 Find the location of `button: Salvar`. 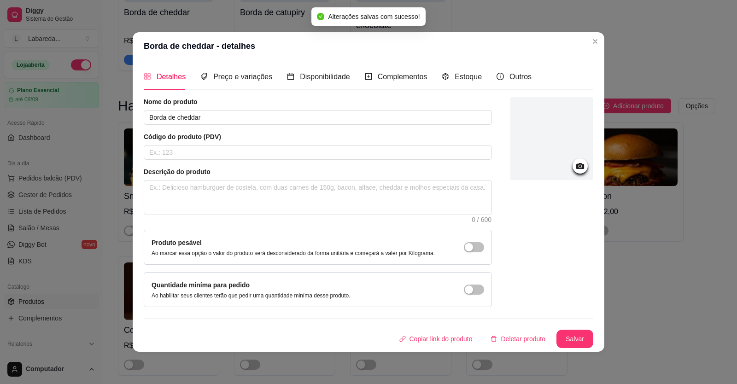

button: Salvar is located at coordinates (575, 339).